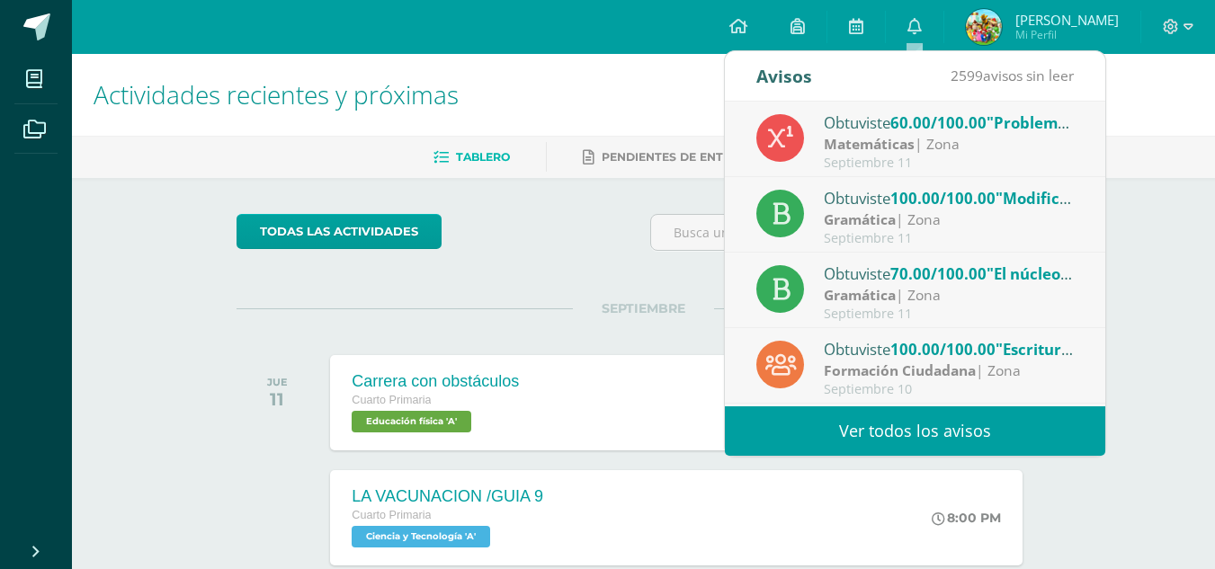  Describe the element at coordinates (868, 144) in the screenshot. I see `strong: Matemáticas` at that location.